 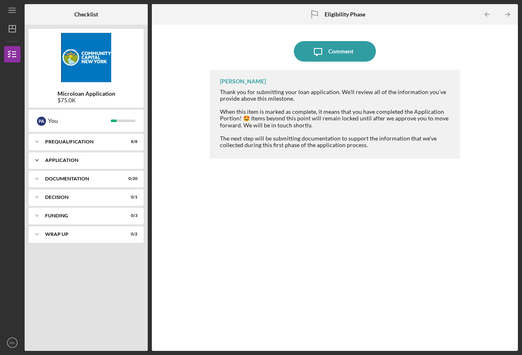 I want to click on button: Comment, so click(x=335, y=51).